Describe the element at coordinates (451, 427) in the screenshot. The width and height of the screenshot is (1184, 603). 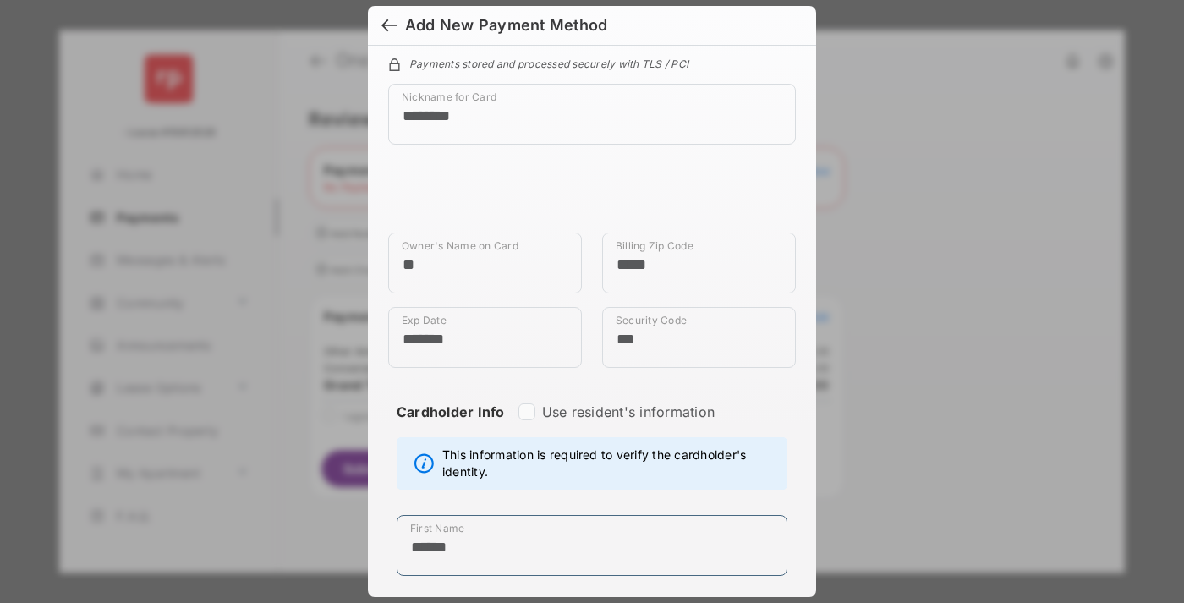
I see `strong: Cardholder Info` at that location.